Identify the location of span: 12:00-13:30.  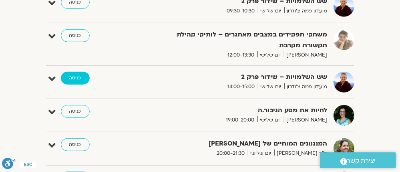
(241, 55).